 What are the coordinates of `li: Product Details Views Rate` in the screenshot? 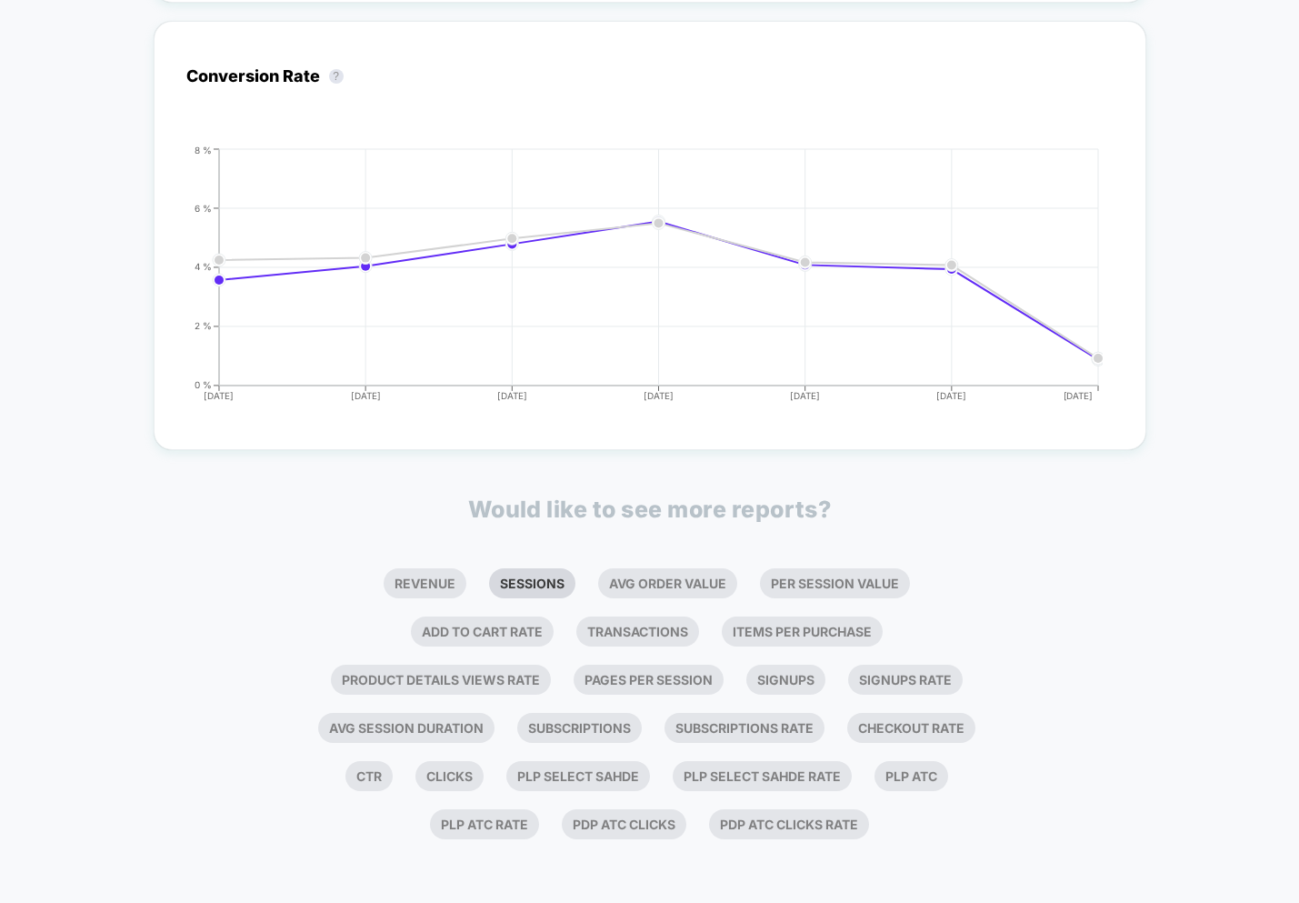 It's located at (441, 679).